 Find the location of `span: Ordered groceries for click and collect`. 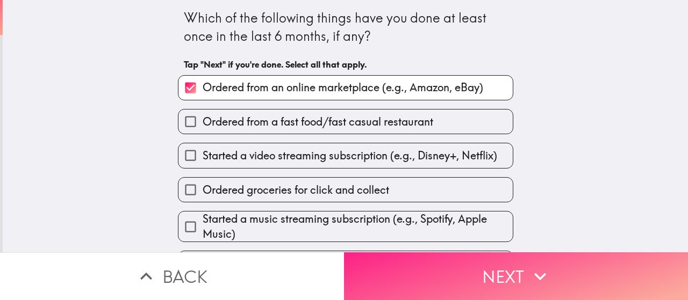

span: Ordered groceries for click and collect is located at coordinates (296, 190).